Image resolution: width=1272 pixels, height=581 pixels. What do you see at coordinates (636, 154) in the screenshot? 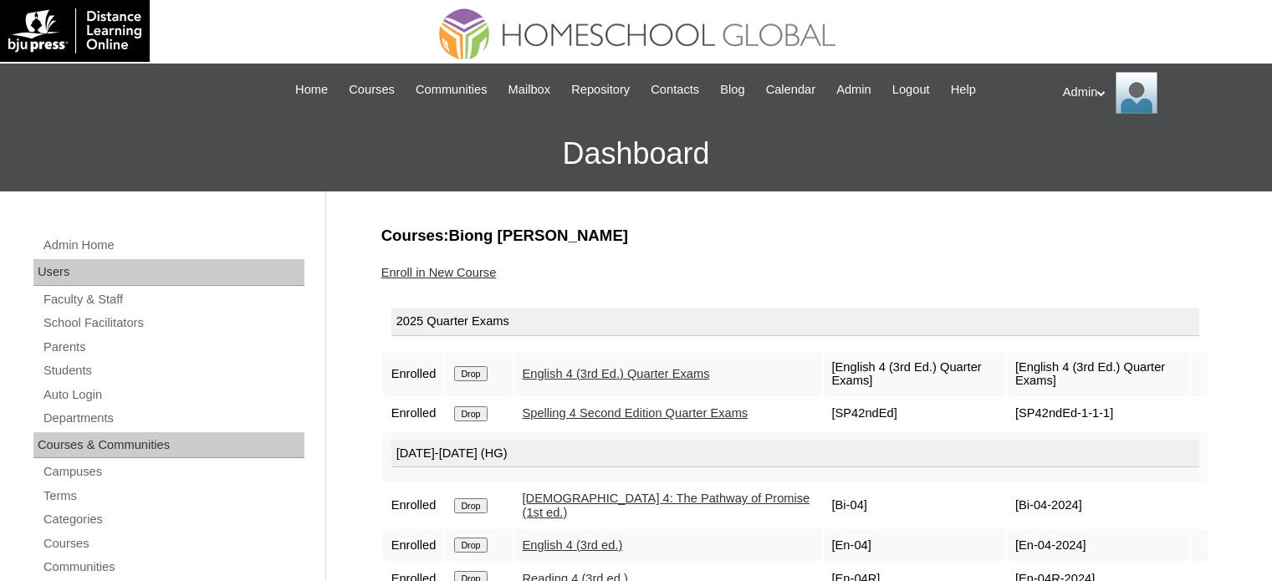
I see `h3: Dashboard` at bounding box center [636, 154].